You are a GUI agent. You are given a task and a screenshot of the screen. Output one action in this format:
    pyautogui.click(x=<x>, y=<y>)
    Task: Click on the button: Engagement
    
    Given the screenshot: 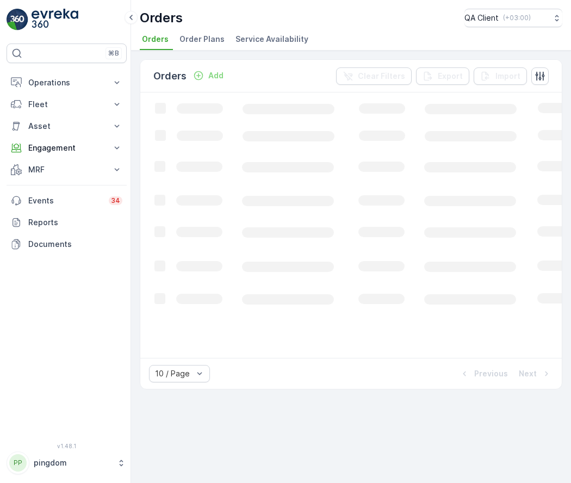 What is the action you would take?
    pyautogui.click(x=66, y=148)
    